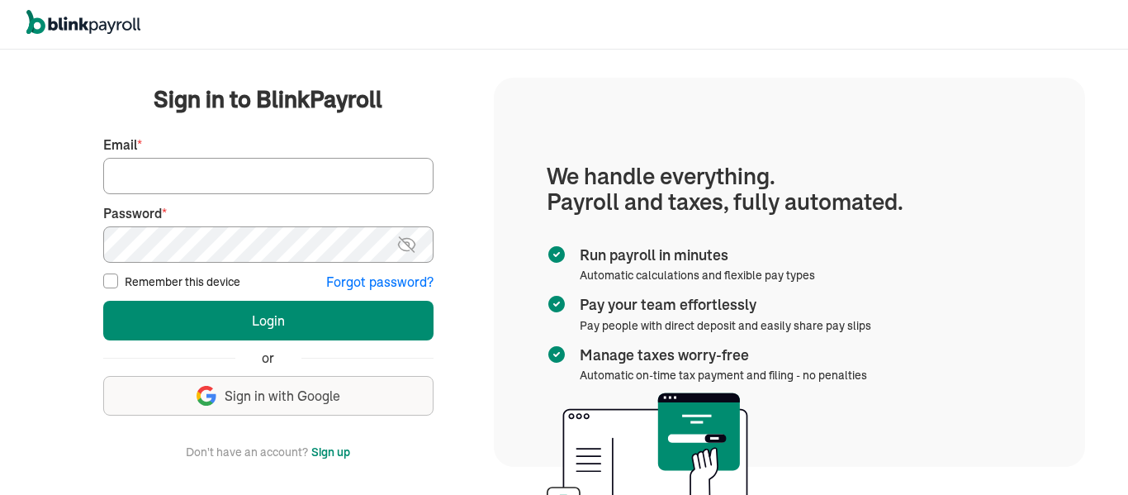 This screenshot has width=1128, height=495. Describe the element at coordinates (694, 255) in the screenshot. I see `span: Run payroll in minutes` at that location.